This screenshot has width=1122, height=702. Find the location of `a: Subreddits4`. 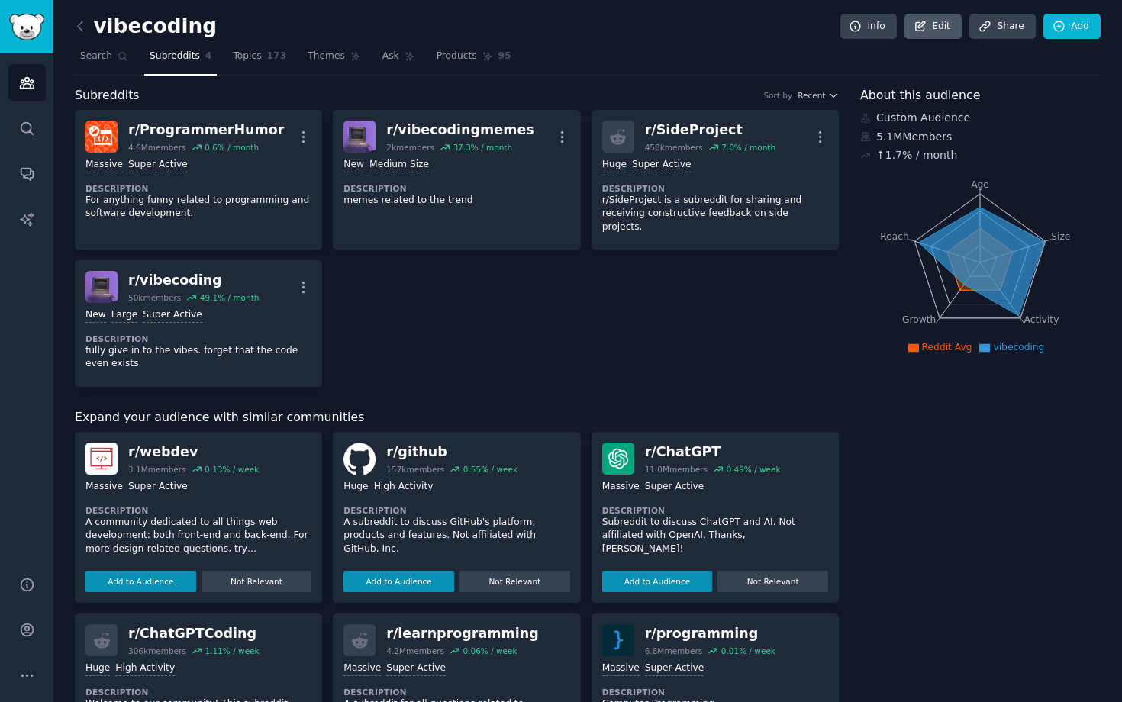

a: Subreddits4 is located at coordinates (180, 60).